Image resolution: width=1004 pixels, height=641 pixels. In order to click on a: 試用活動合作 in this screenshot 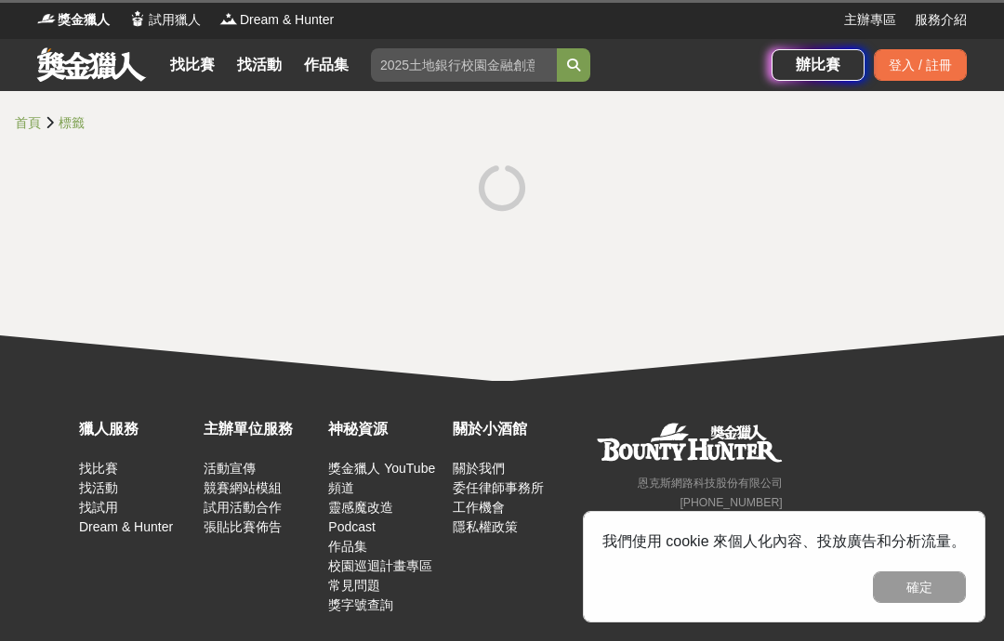, I will do `click(243, 507)`.